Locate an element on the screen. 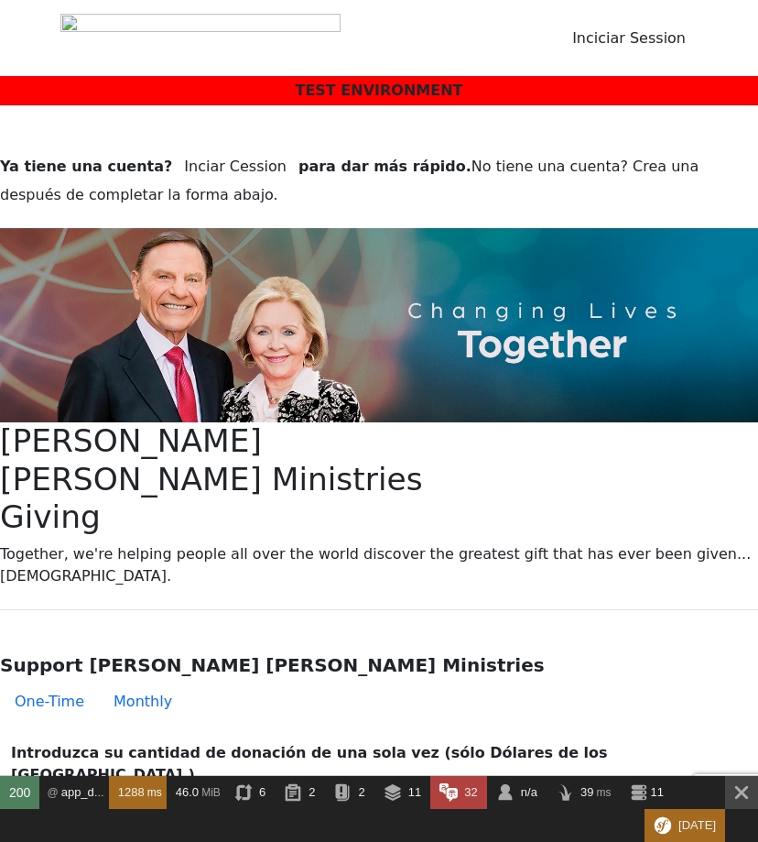 This screenshot has width=758, height=842. button: Inciciar Session is located at coordinates (629, 38).